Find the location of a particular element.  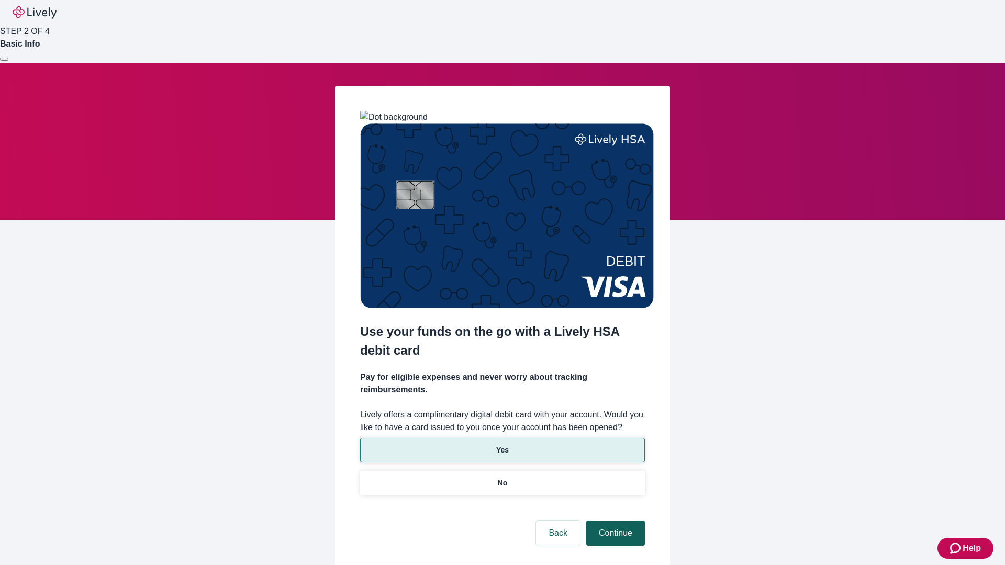

p: No is located at coordinates (502, 483).